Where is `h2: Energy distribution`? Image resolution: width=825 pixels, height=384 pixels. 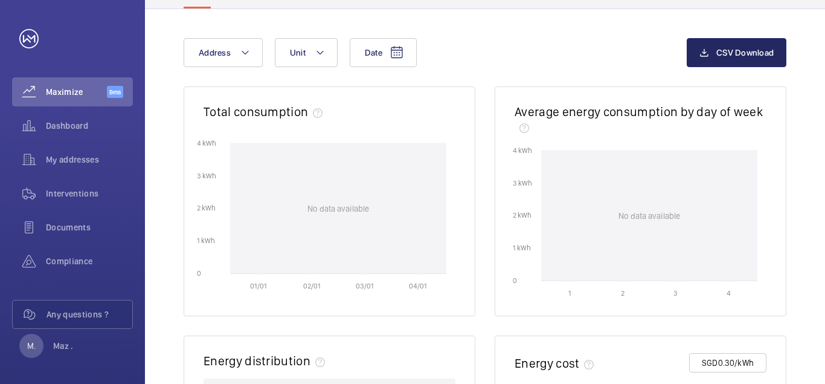 h2: Energy distribution is located at coordinates (257, 360).